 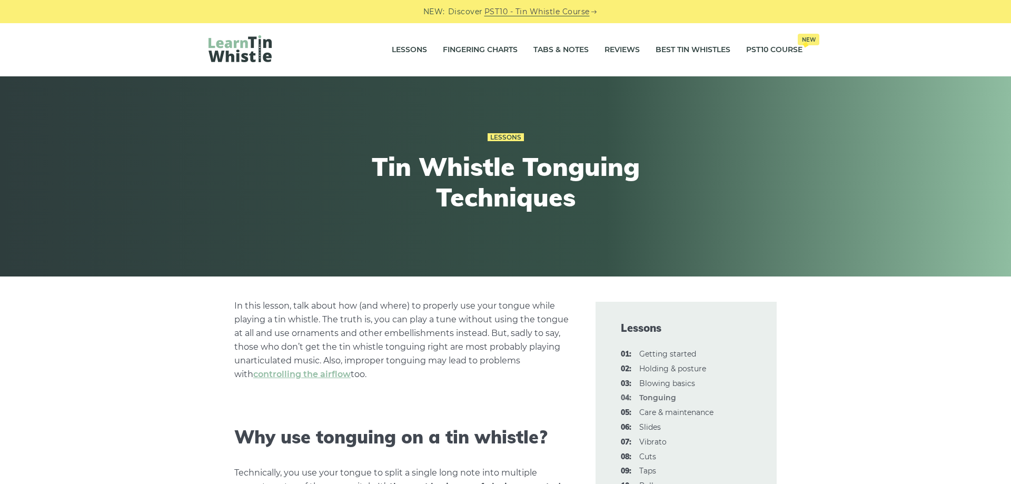 What do you see at coordinates (650, 427) in the screenshot?
I see `a: 06:Slides` at bounding box center [650, 427].